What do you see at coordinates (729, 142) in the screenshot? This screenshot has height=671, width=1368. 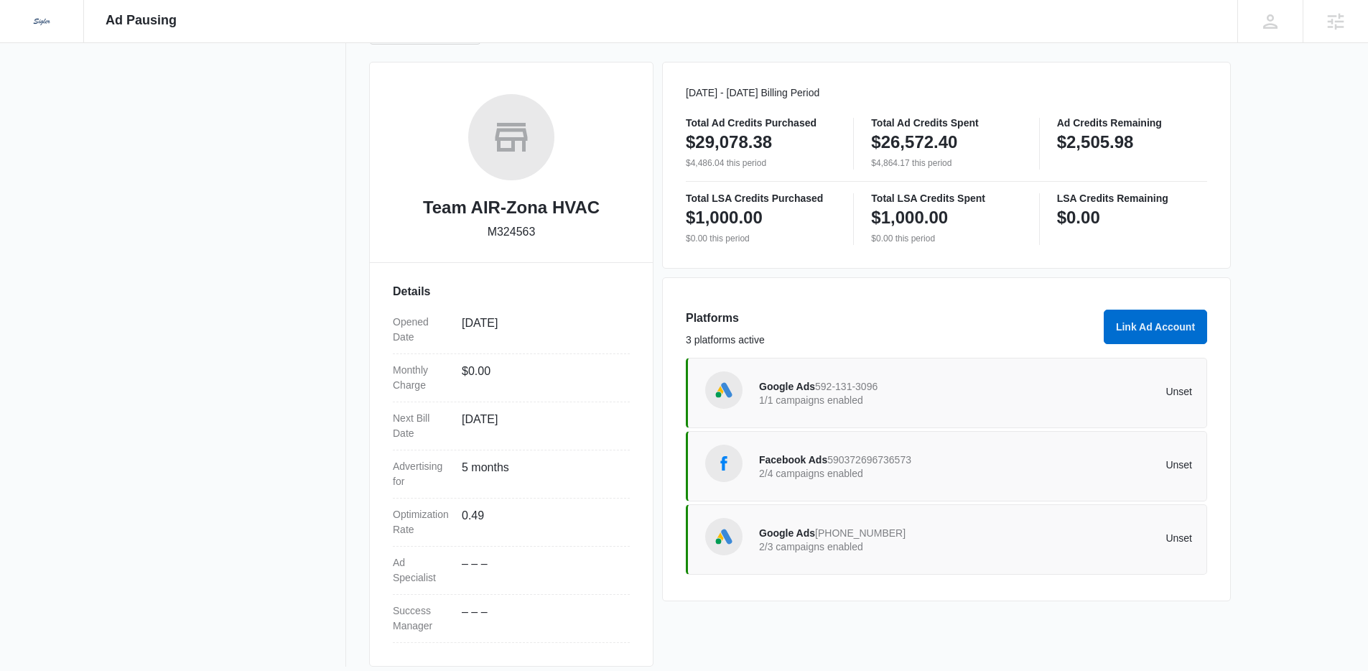 I see `p: $29,078.38` at bounding box center [729, 142].